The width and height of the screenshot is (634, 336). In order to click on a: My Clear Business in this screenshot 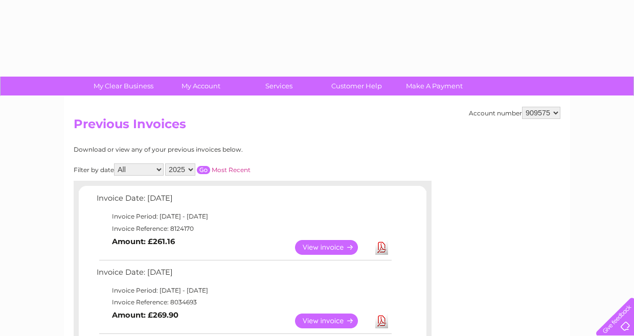, I will do `click(123, 86)`.